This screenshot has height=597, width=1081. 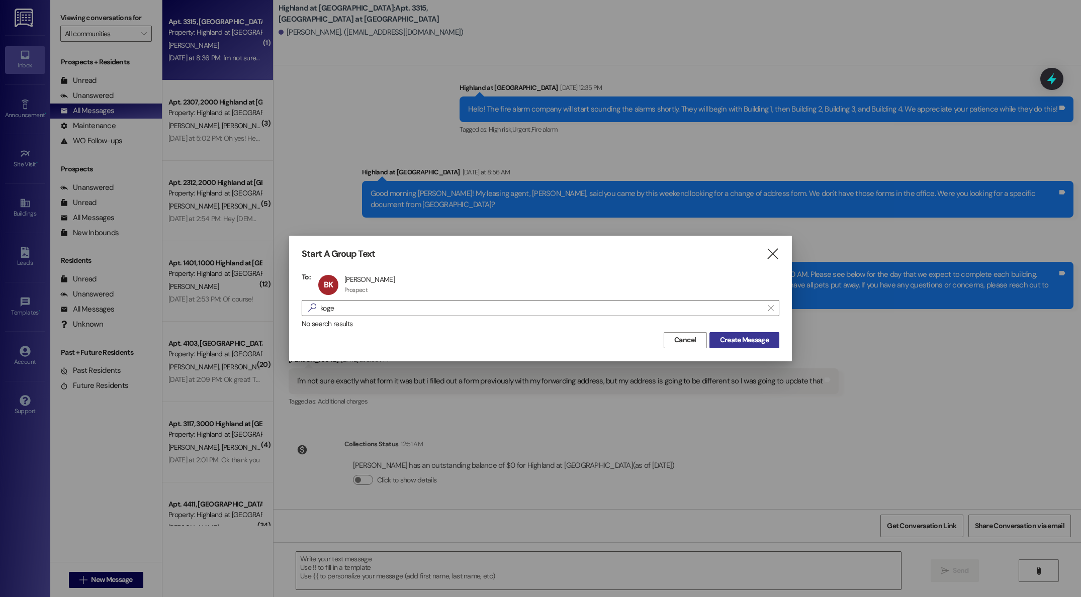 I want to click on div: No search results, so click(x=540, y=324).